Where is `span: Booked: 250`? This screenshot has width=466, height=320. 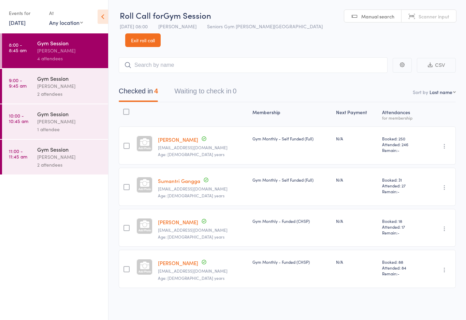 span: Booked: 250 is located at coordinates (402, 138).